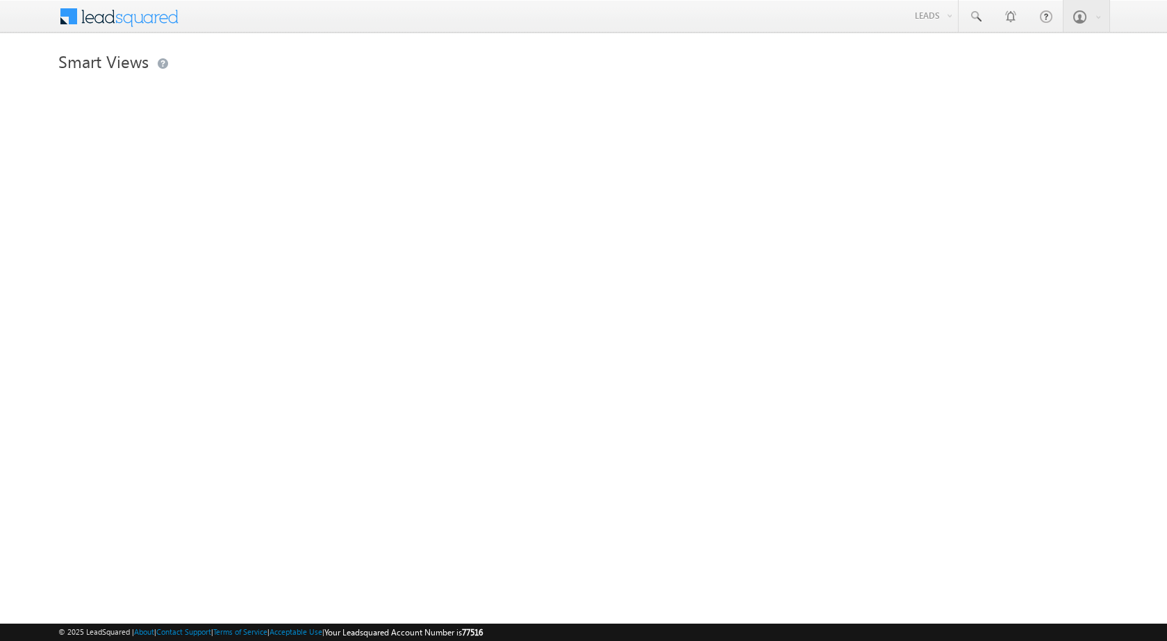  Describe the element at coordinates (240, 631) in the screenshot. I see `a: Terms of Service` at that location.